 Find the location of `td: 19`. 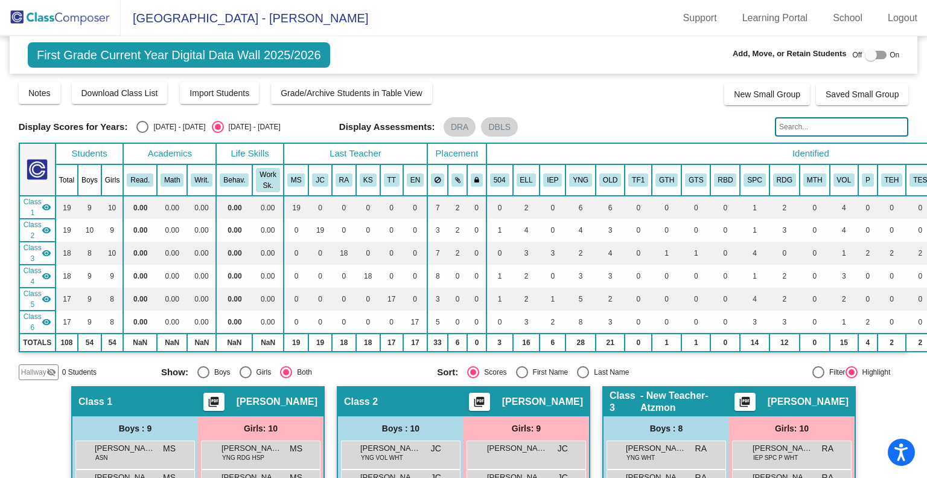

td: 19 is located at coordinates (66, 207).